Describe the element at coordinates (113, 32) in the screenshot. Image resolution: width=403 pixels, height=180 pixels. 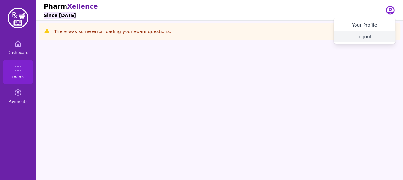
I see `p: There was some error loading your exam questions.` at that location.